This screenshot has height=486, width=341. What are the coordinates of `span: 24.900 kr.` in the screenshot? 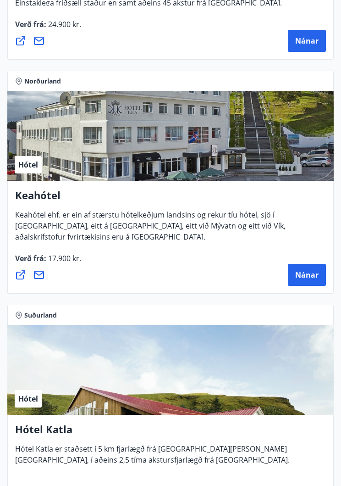 It's located at (64, 24).